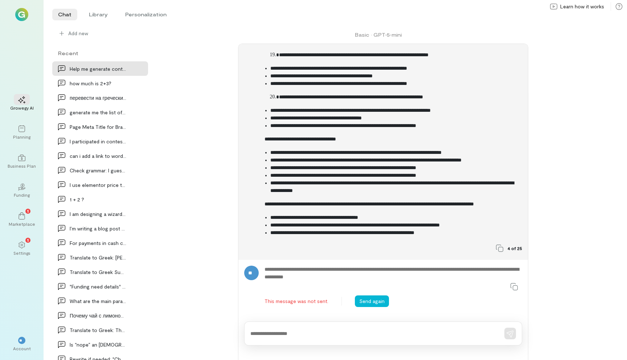 Image resolution: width=627 pixels, height=360 pixels. Describe the element at coordinates (98, 316) in the screenshot. I see `div: Почему чай с лимоном вкуснее?` at that location.